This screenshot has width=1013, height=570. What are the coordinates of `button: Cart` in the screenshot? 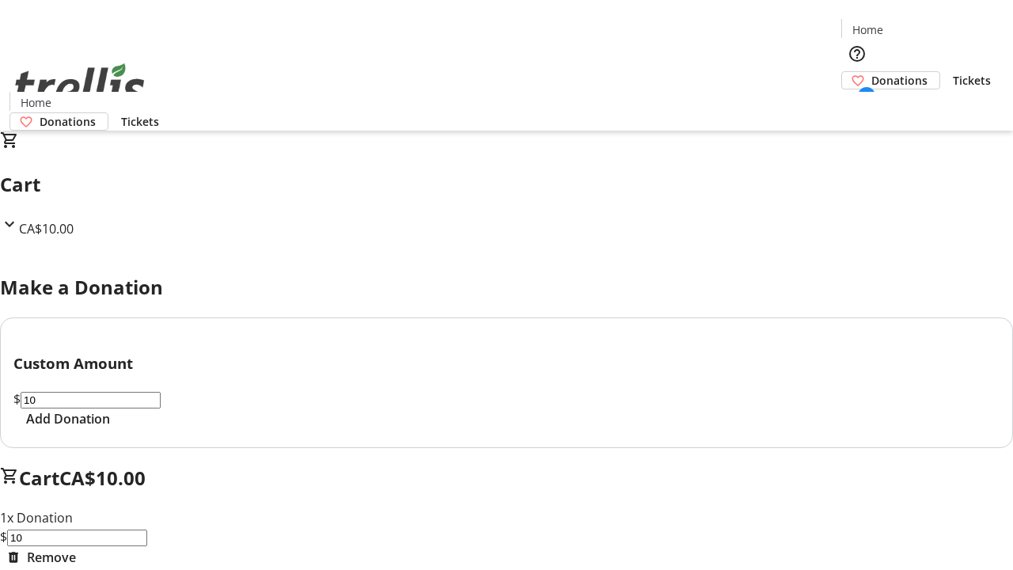 It's located at (857, 105).